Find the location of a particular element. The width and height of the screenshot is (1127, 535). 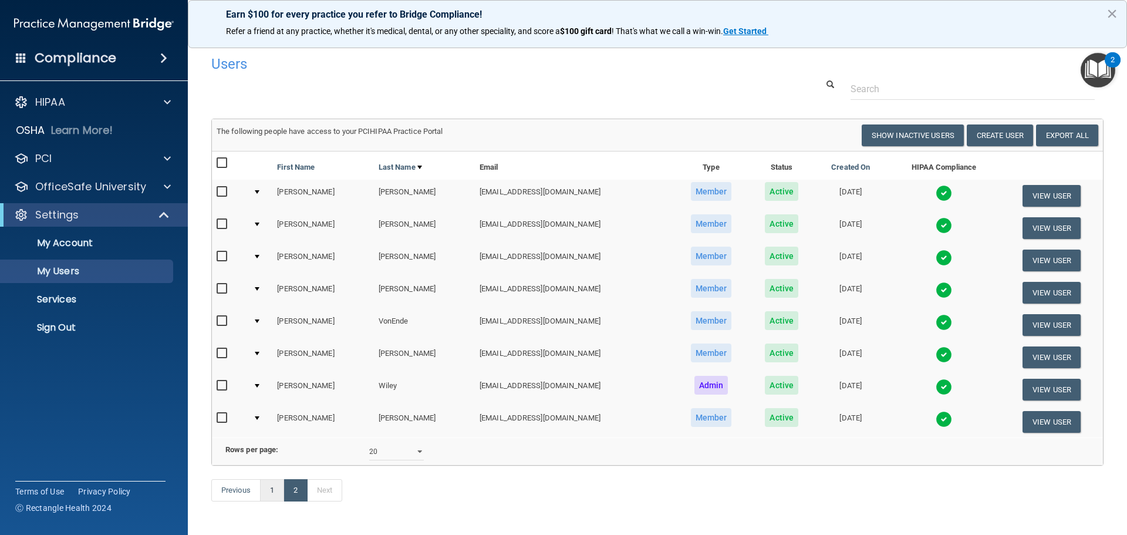

button: Open Resource Center, 2 new notifications is located at coordinates (1098, 70).